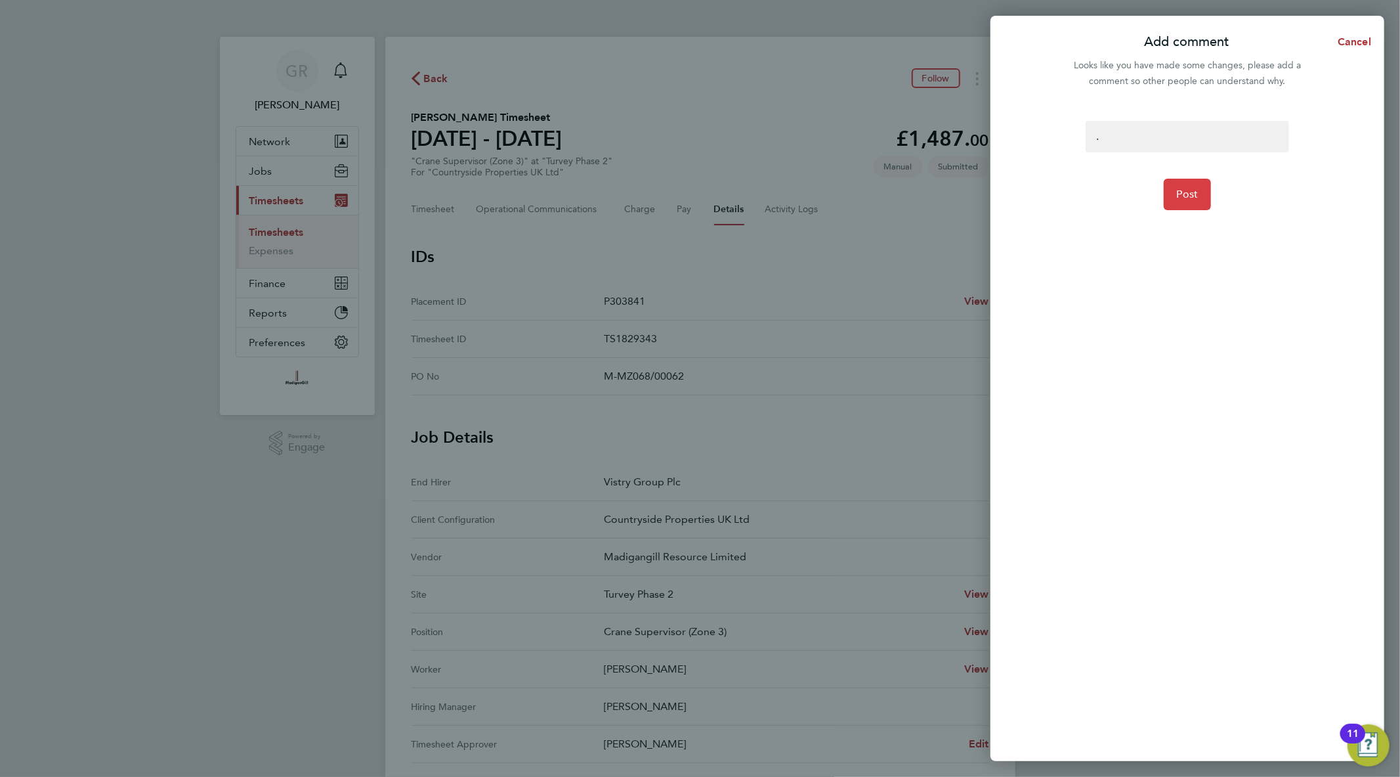  What do you see at coordinates (1188, 194) in the screenshot?
I see `span: Post` at bounding box center [1188, 194].